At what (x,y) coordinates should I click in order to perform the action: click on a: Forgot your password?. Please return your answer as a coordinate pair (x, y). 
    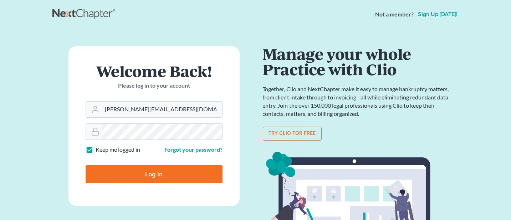
    Looking at the image, I should click on (193, 149).